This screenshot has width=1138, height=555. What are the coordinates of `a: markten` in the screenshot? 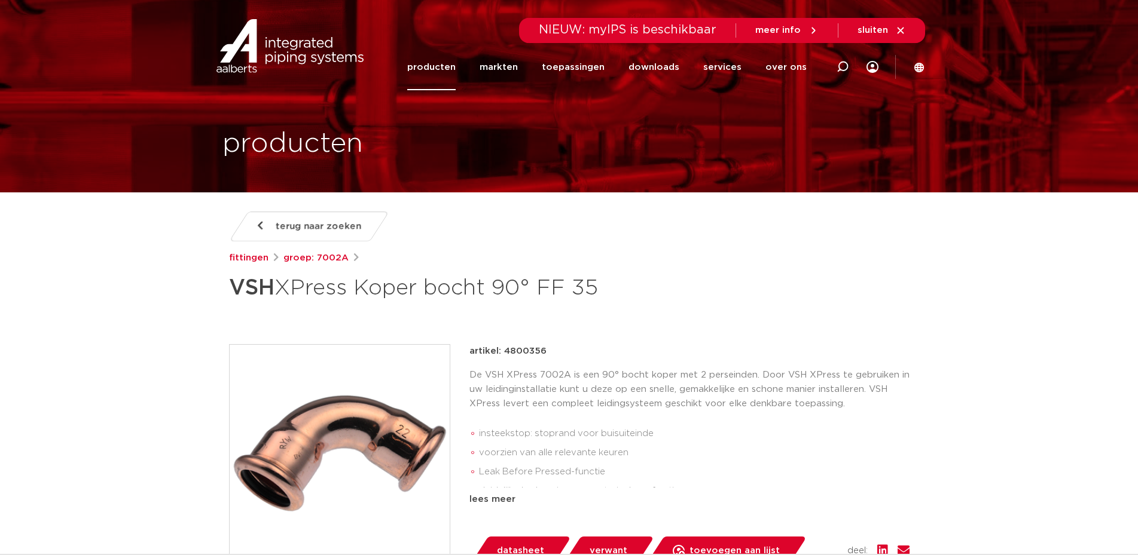 It's located at (499, 67).